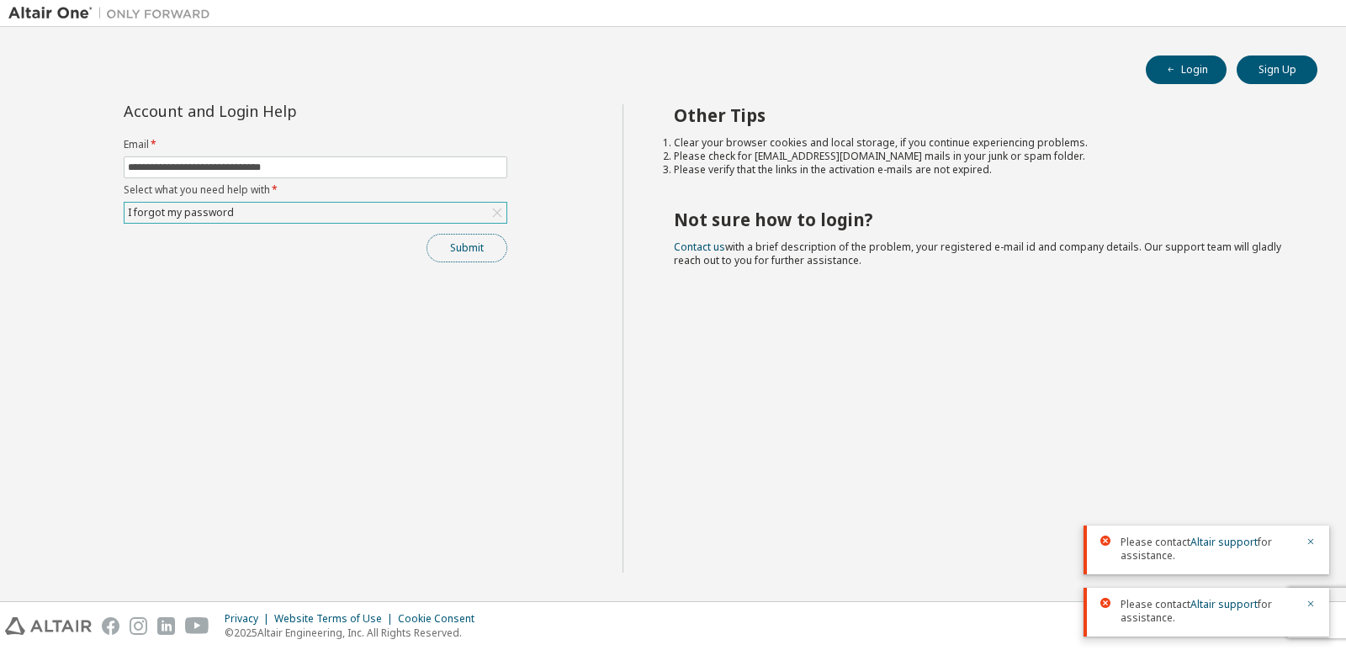 The width and height of the screenshot is (1346, 650). Describe the element at coordinates (114, 13) in the screenshot. I see `img: Altair One` at that location.